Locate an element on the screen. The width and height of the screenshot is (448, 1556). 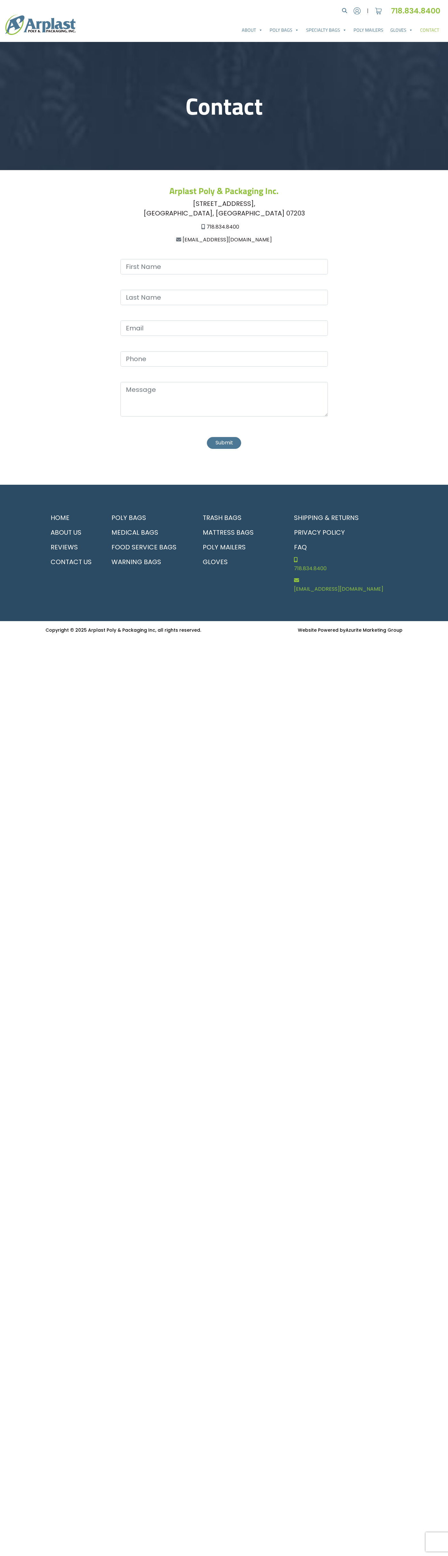
a: Azurite Marketing Group is located at coordinates (374, 630).